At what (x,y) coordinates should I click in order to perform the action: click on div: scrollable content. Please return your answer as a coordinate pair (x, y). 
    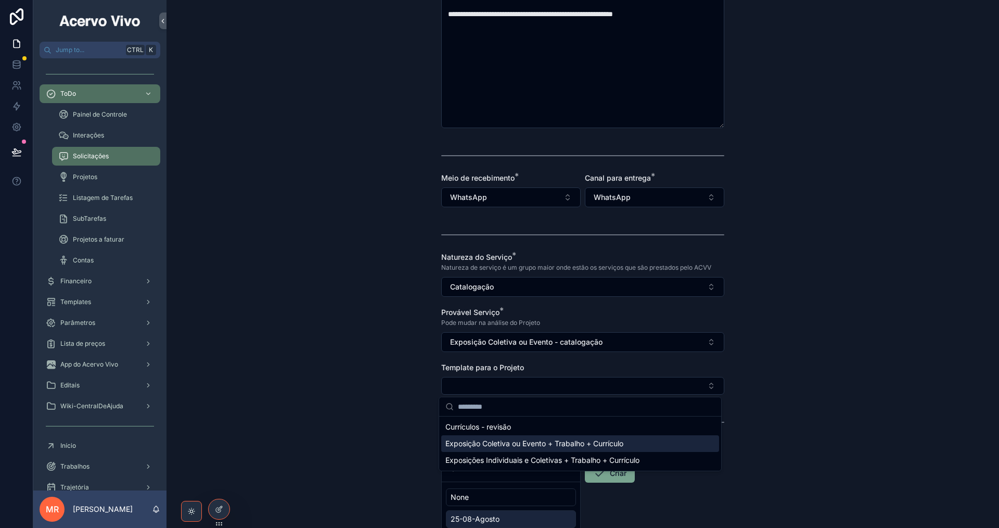
    Looking at the image, I should click on (100, 274).